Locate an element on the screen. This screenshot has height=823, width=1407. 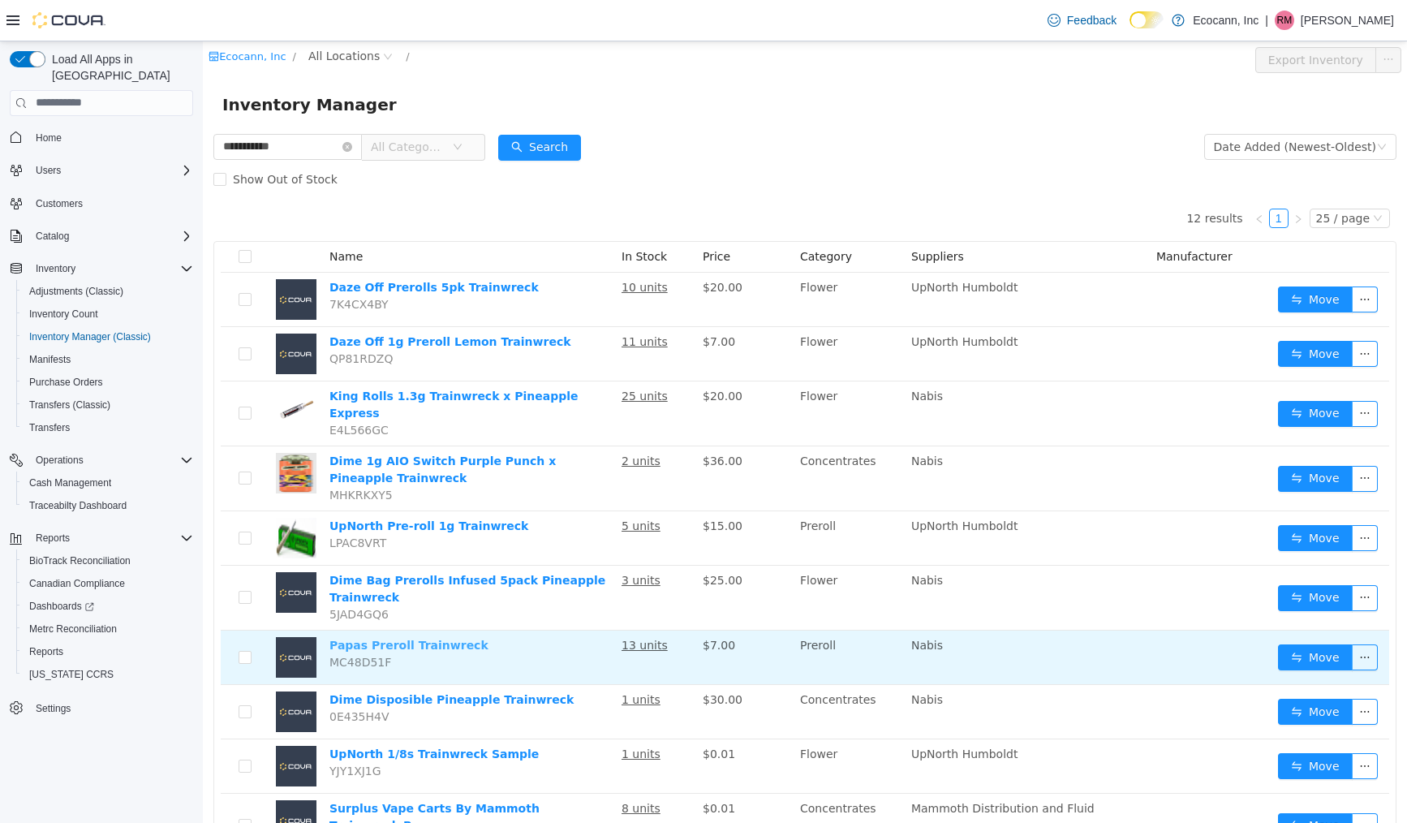
button: Canadian Compliance is located at coordinates (108, 583).